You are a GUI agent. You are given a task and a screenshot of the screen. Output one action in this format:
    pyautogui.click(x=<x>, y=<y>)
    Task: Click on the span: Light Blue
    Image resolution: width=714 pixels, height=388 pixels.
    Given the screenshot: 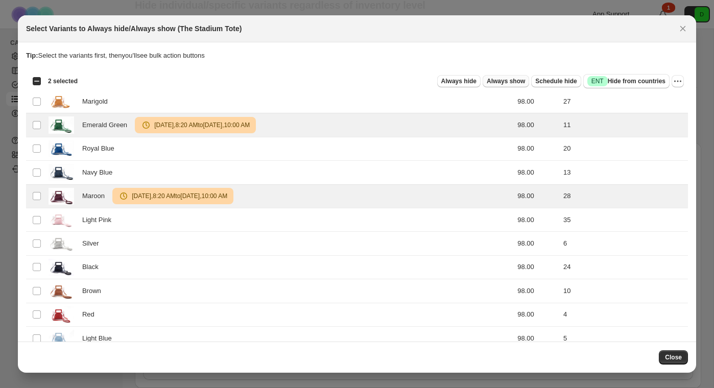 What is the action you would take?
    pyautogui.click(x=100, y=338)
    